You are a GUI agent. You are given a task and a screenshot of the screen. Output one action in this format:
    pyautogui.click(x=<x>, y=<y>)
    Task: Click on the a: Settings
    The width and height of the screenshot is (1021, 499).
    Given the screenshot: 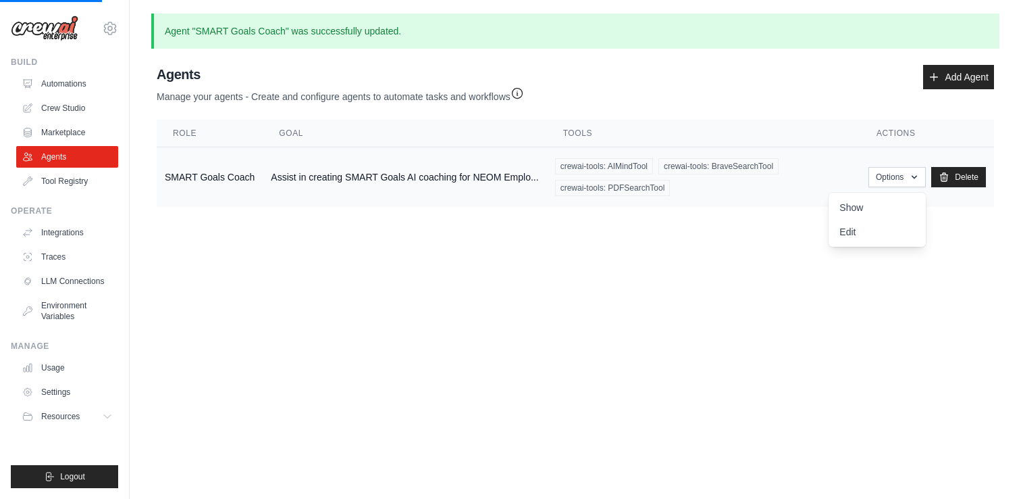 What is the action you would take?
    pyautogui.click(x=67, y=392)
    